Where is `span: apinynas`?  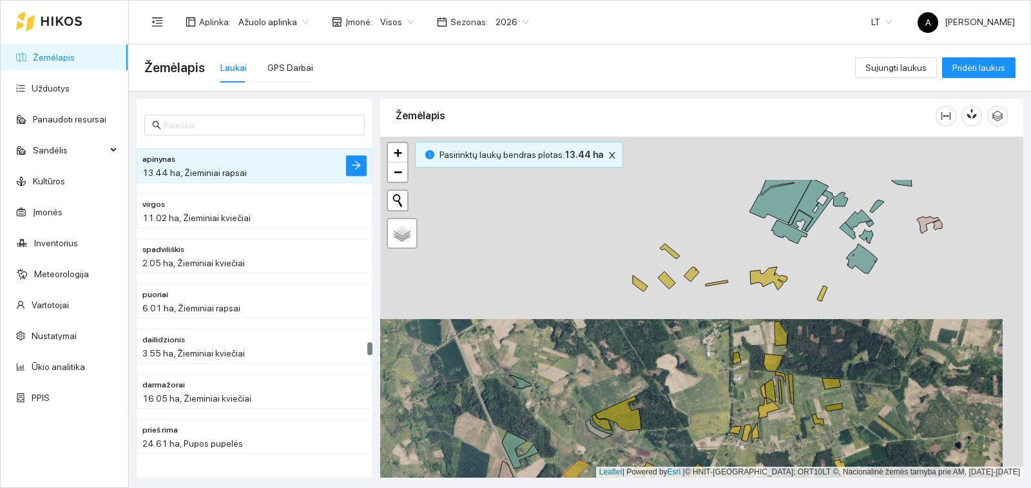
span: apinynas is located at coordinates (159, 159).